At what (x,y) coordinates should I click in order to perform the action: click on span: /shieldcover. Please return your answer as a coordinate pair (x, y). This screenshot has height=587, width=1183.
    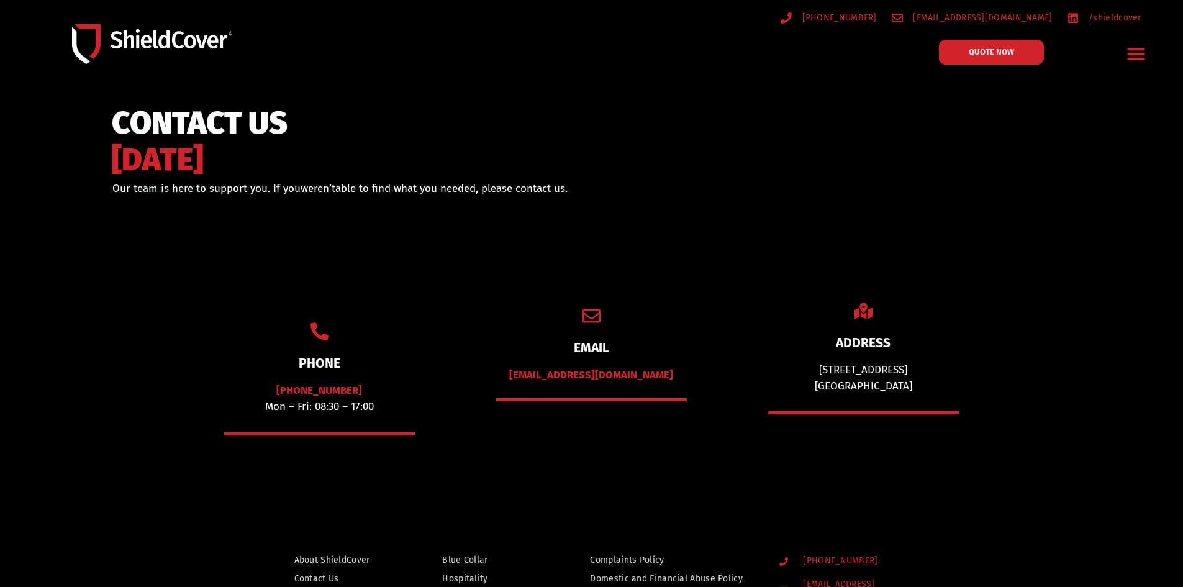
    Looking at the image, I should click on (1113, 17).